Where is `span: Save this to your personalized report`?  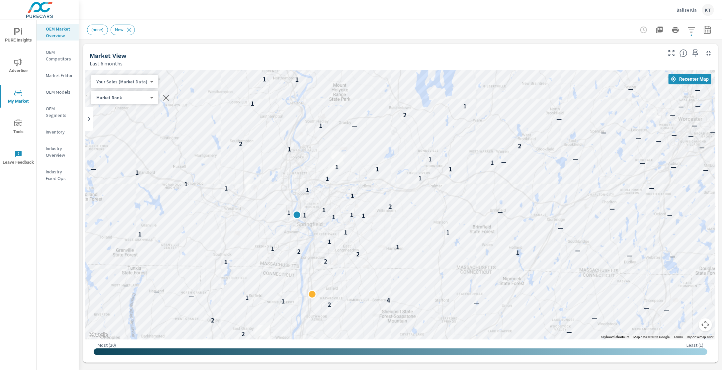 span: Save this to your personalized report is located at coordinates (696, 53).